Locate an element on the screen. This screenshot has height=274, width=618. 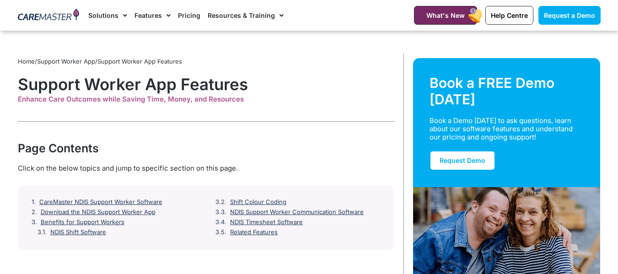
span: Support Worker App Features is located at coordinates (139, 61).